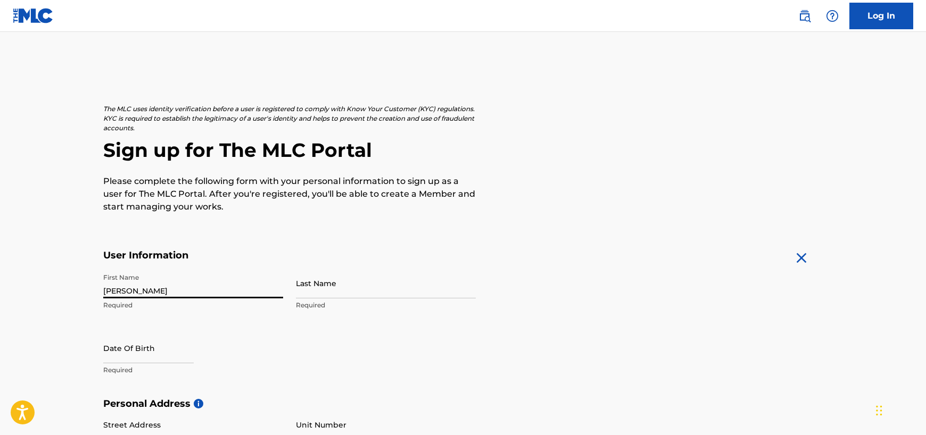 This screenshot has width=926, height=435. Describe the element at coordinates (463, 404) in the screenshot. I see `h5: Personal Address` at that location.